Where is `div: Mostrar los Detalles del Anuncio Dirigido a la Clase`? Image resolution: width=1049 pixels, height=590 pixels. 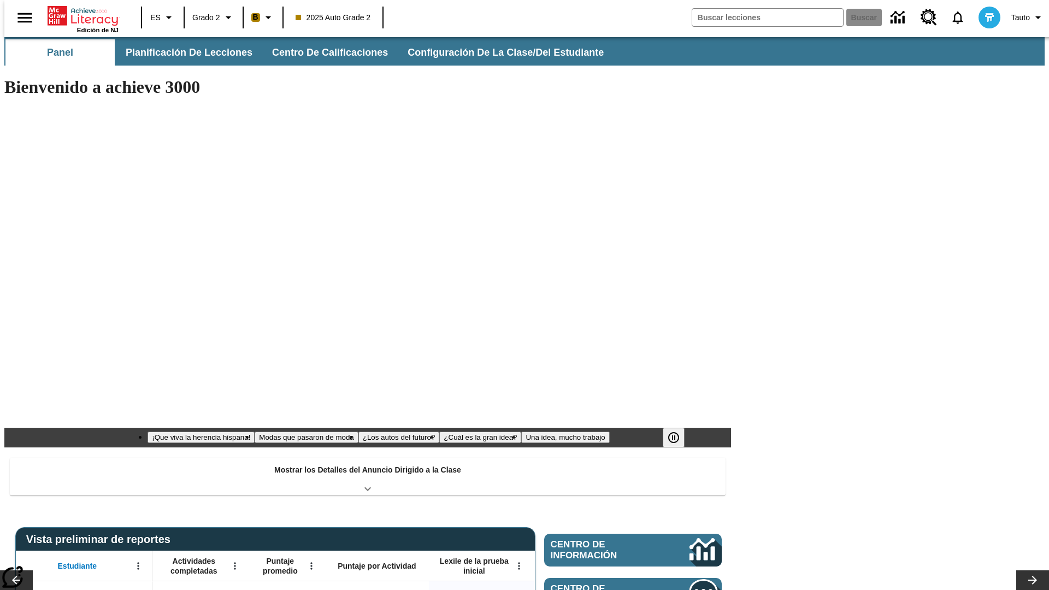
div: Mostrar los Detalles del Anuncio Dirigido a la Clase is located at coordinates (368, 477).